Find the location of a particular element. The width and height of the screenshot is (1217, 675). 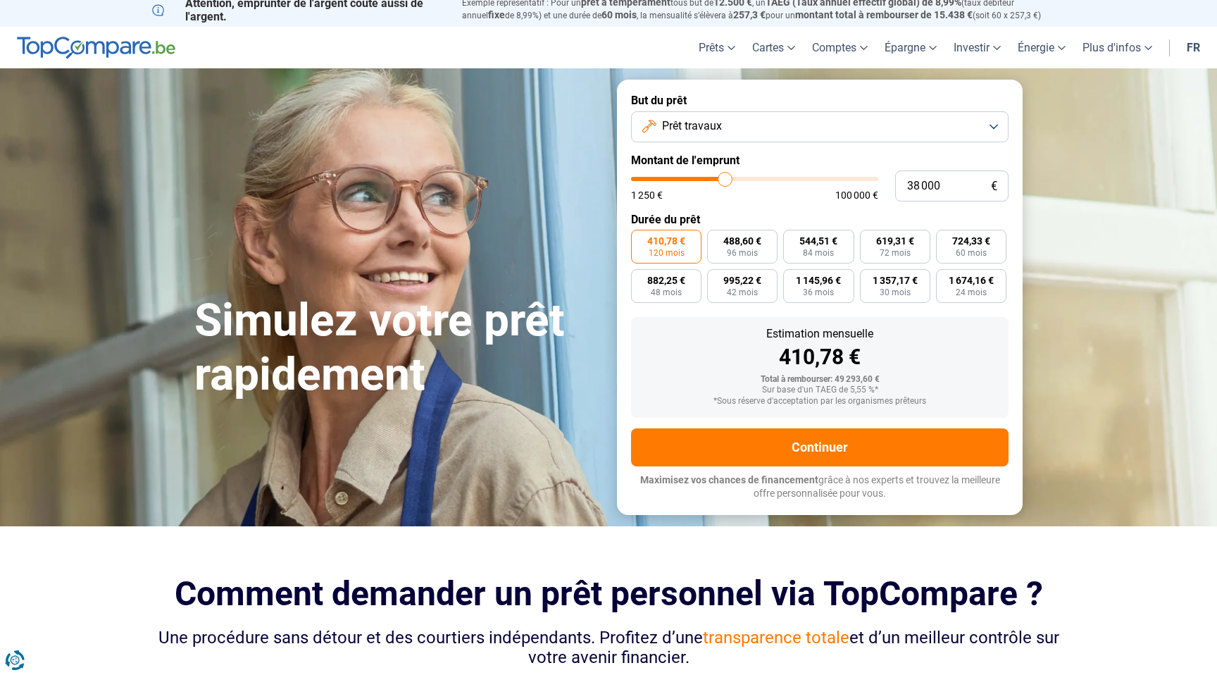

label: Durée du prêt is located at coordinates (820, 219).